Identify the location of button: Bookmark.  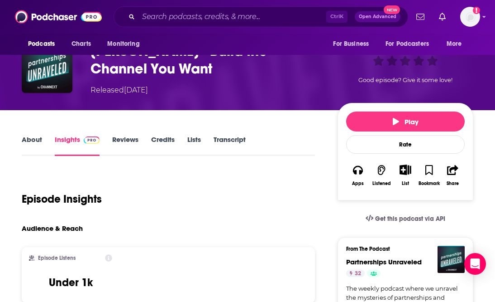
(429, 175).